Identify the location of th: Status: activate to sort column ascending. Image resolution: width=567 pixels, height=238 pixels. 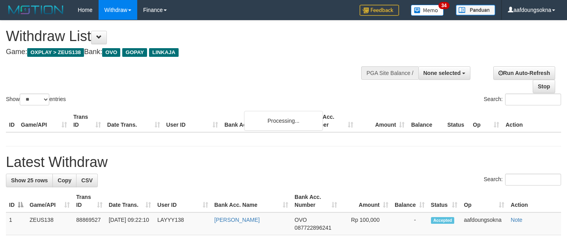
(444, 201).